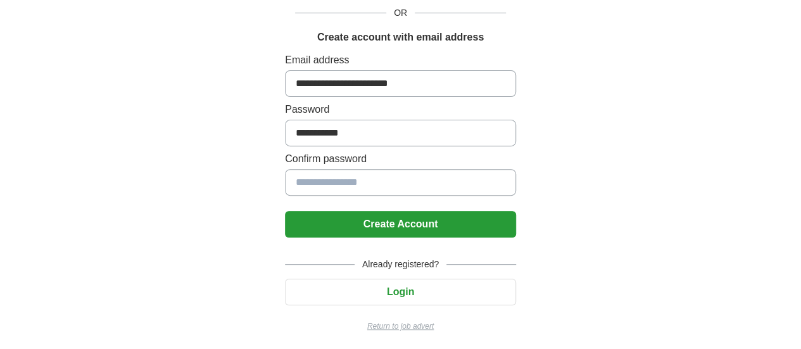 This screenshot has height=349, width=801. Describe the element at coordinates (400, 326) in the screenshot. I see `p: Return to job advert` at that location.